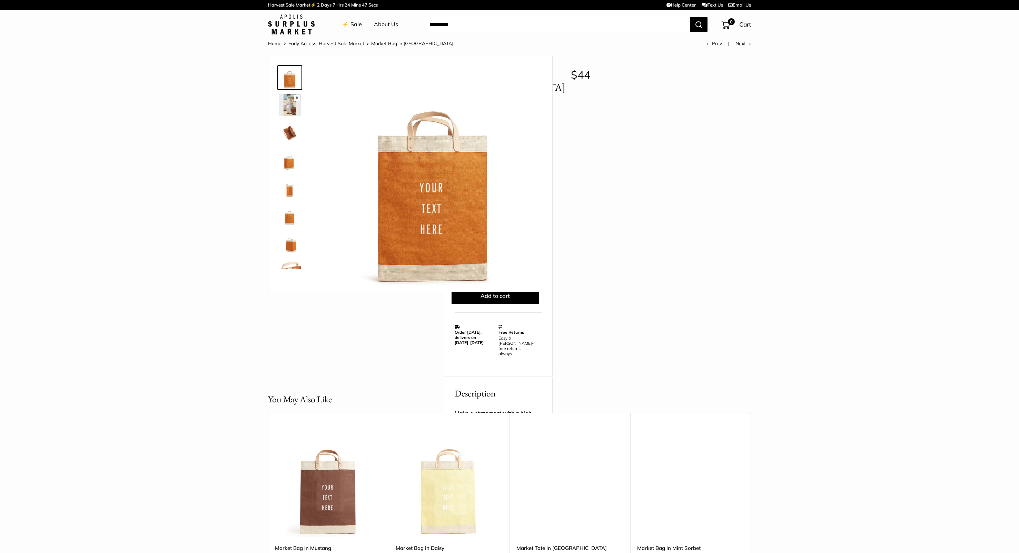 The width and height of the screenshot is (1019, 553). I want to click on a: Market Bag in Daisy, so click(449, 548).